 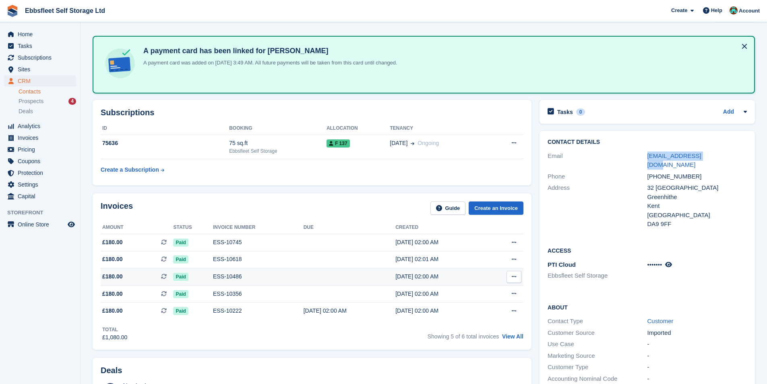 What do you see at coordinates (42, 69) in the screenshot?
I see `span: Sites` at bounding box center [42, 69].